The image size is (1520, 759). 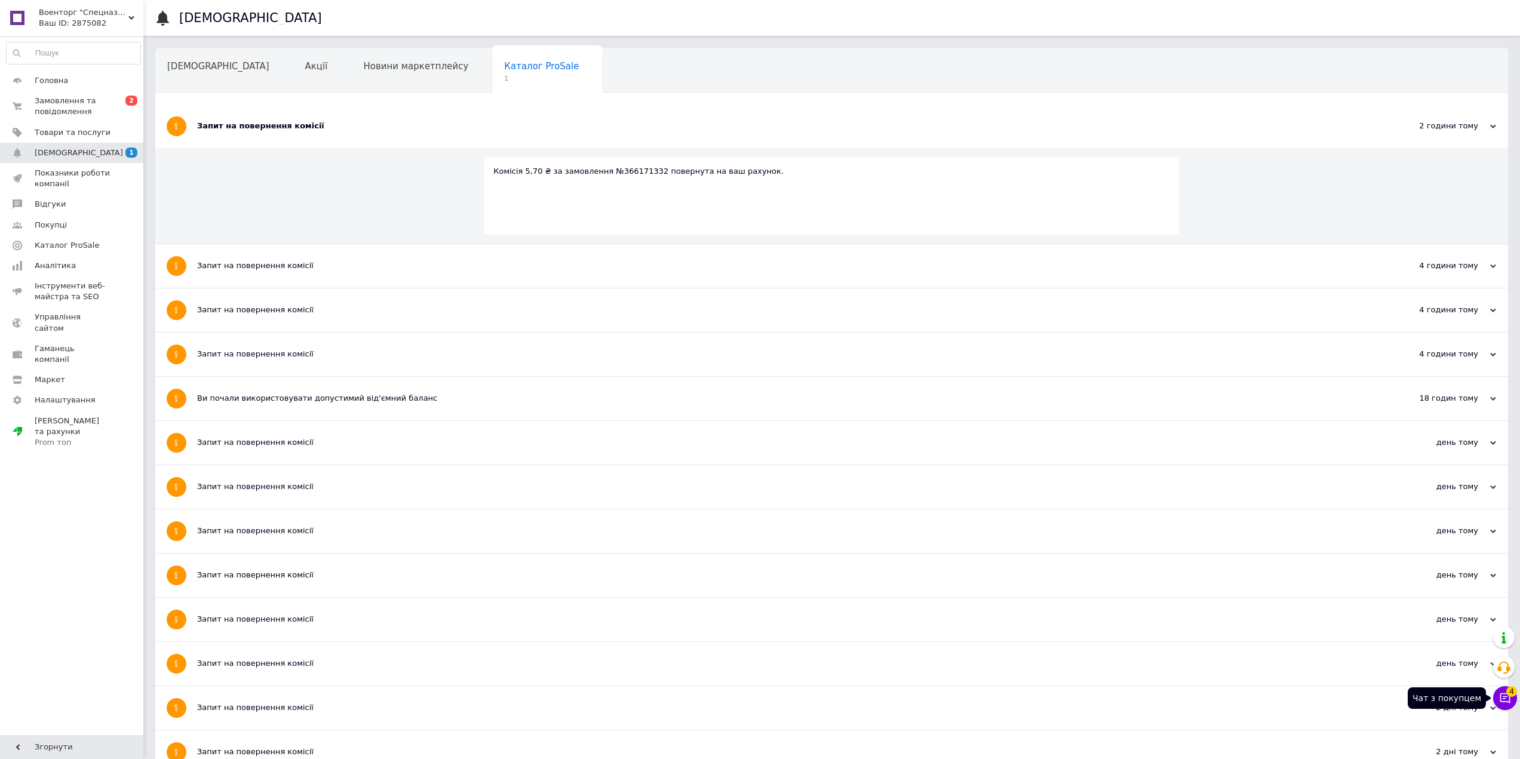 I want to click on span: Товари та послуги, so click(x=72, y=133).